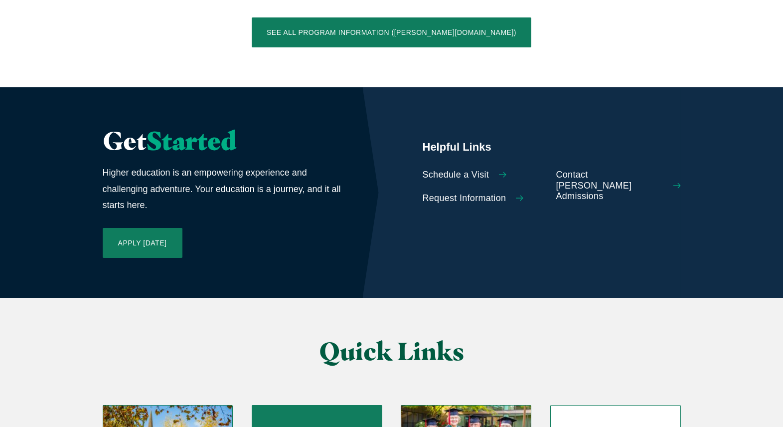 This screenshot has height=427, width=783. What do you see at coordinates (223, 141) in the screenshot?
I see `h2: Get` at bounding box center [223, 141].